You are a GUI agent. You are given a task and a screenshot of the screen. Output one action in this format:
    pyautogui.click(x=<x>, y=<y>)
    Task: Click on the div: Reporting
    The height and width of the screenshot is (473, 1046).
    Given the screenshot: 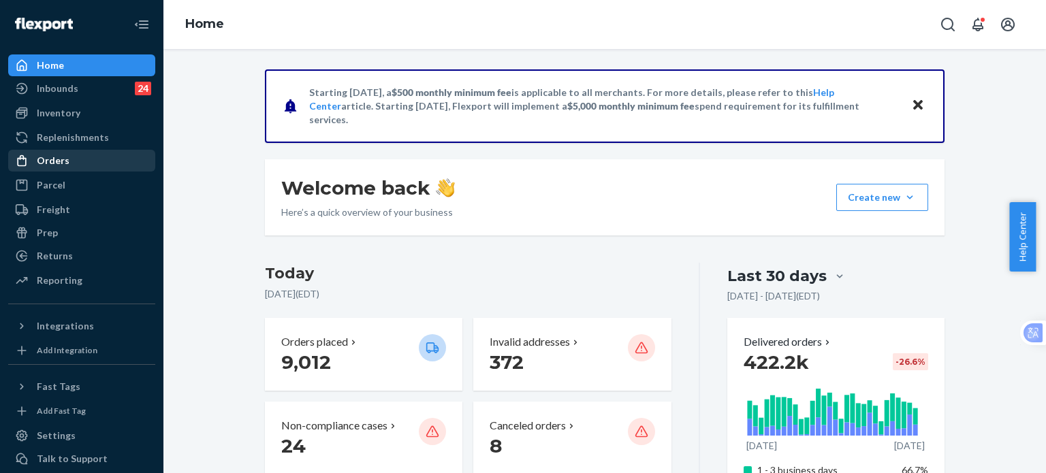 What is the action you would take?
    pyautogui.click(x=59, y=281)
    